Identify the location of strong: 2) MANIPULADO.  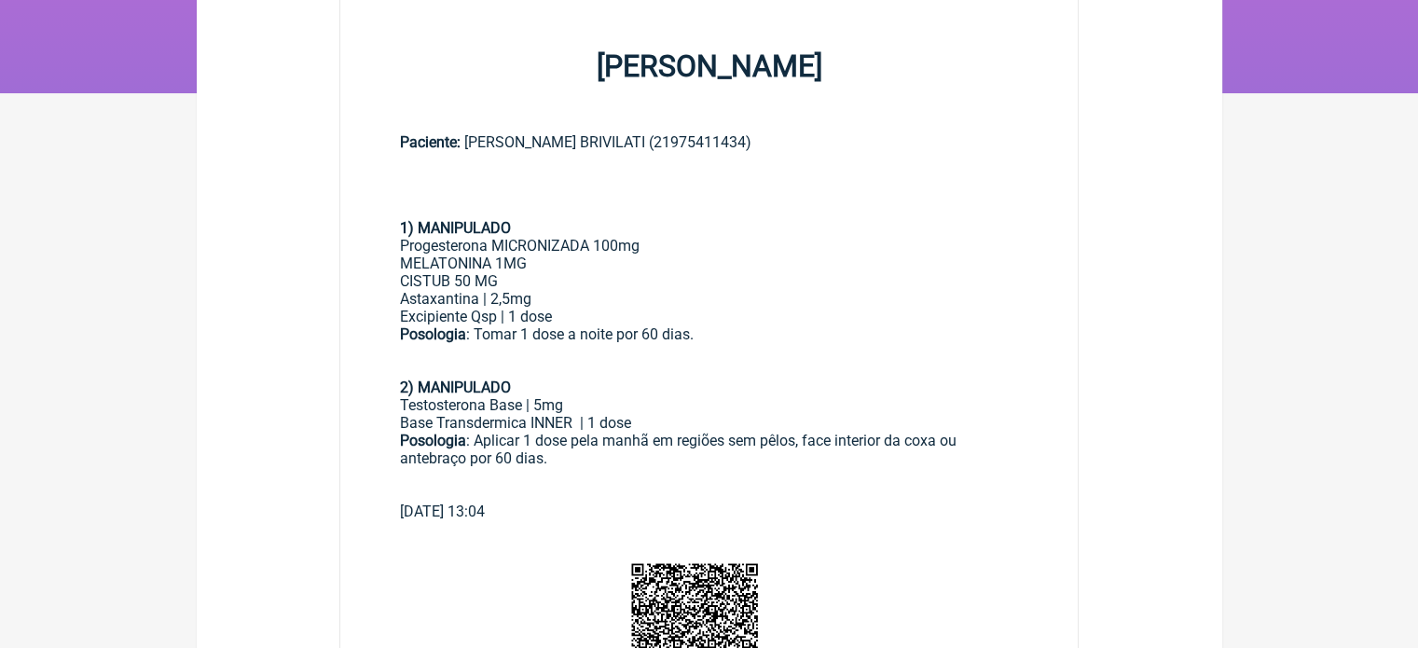
(455, 387).